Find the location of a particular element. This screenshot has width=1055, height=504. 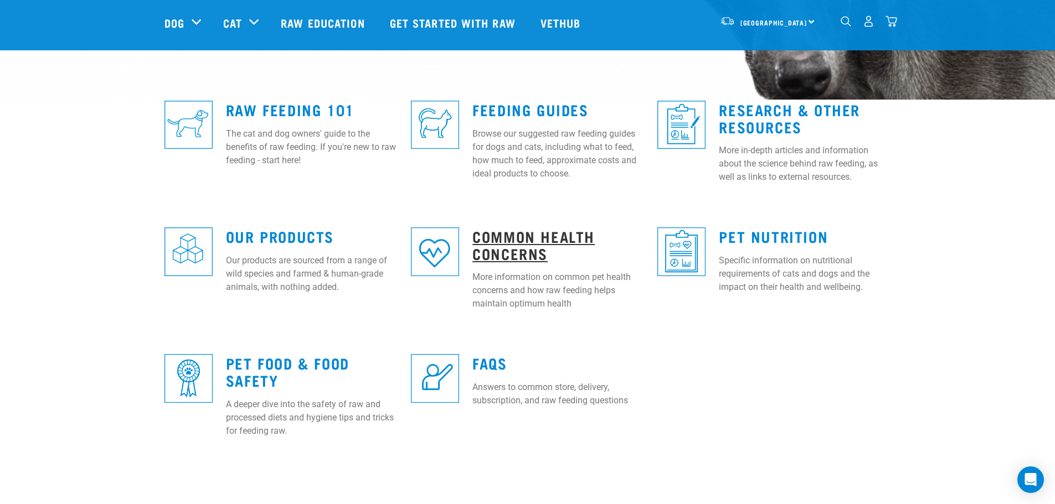

a: FAQs is located at coordinates (489, 363).